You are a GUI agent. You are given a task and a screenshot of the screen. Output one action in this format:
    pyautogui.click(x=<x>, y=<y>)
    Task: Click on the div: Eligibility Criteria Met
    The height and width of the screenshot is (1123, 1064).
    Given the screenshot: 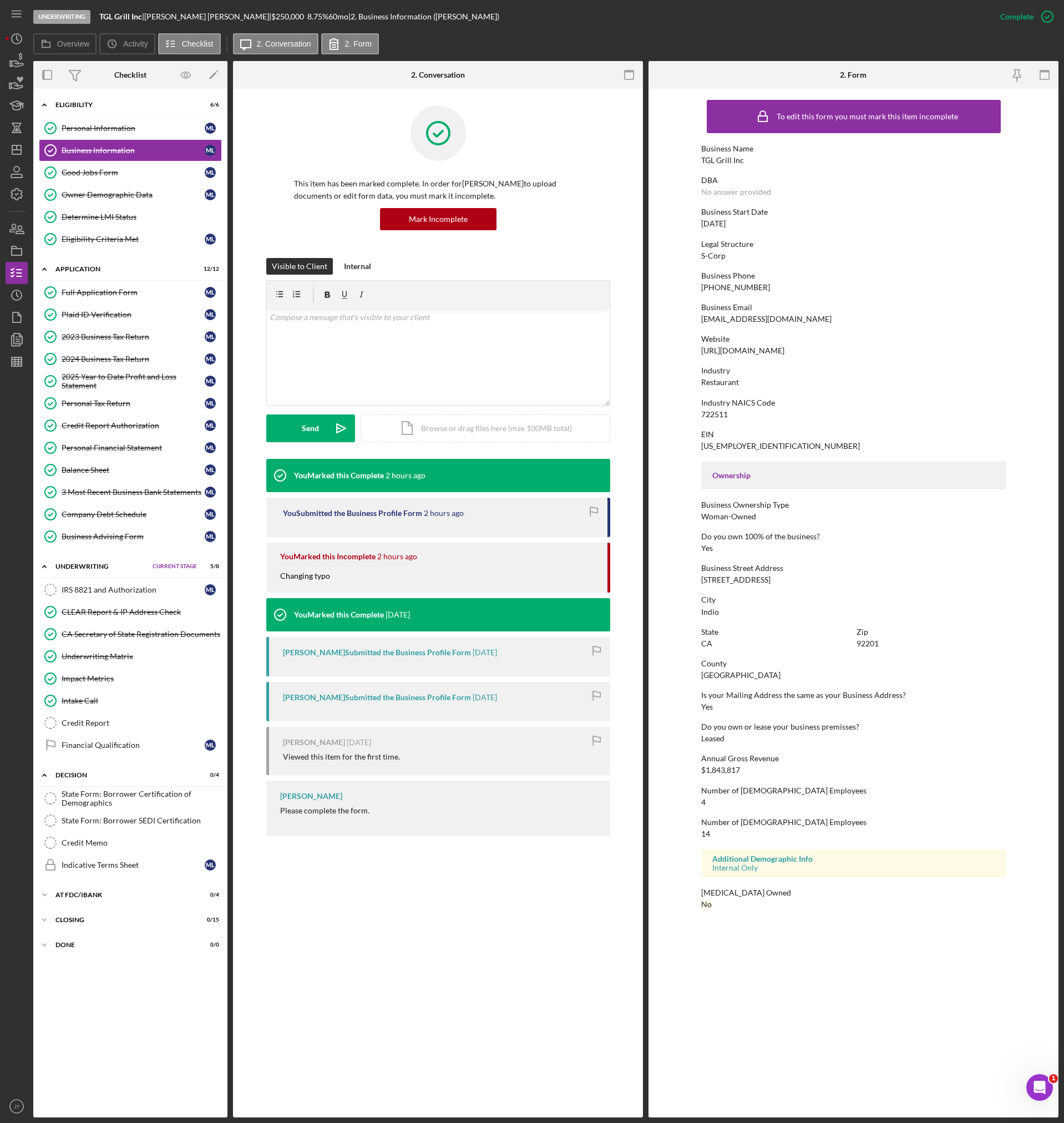 What is the action you would take?
    pyautogui.click(x=133, y=239)
    